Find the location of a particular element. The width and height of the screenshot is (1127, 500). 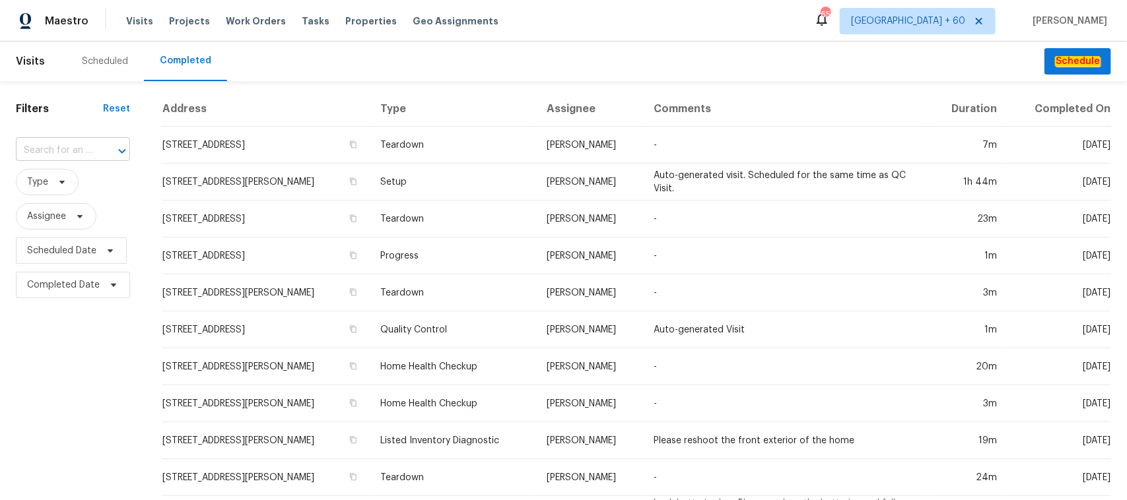

span: Type is located at coordinates (38, 182).